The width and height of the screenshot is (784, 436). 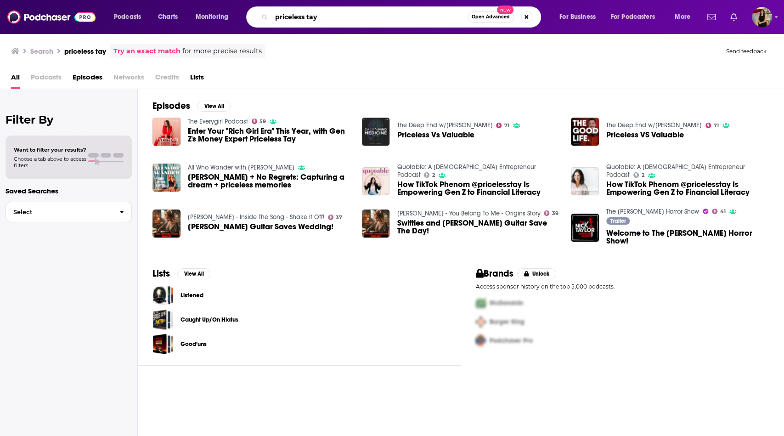 What do you see at coordinates (506, 303) in the screenshot?
I see `span: McDonalds` at bounding box center [506, 303].